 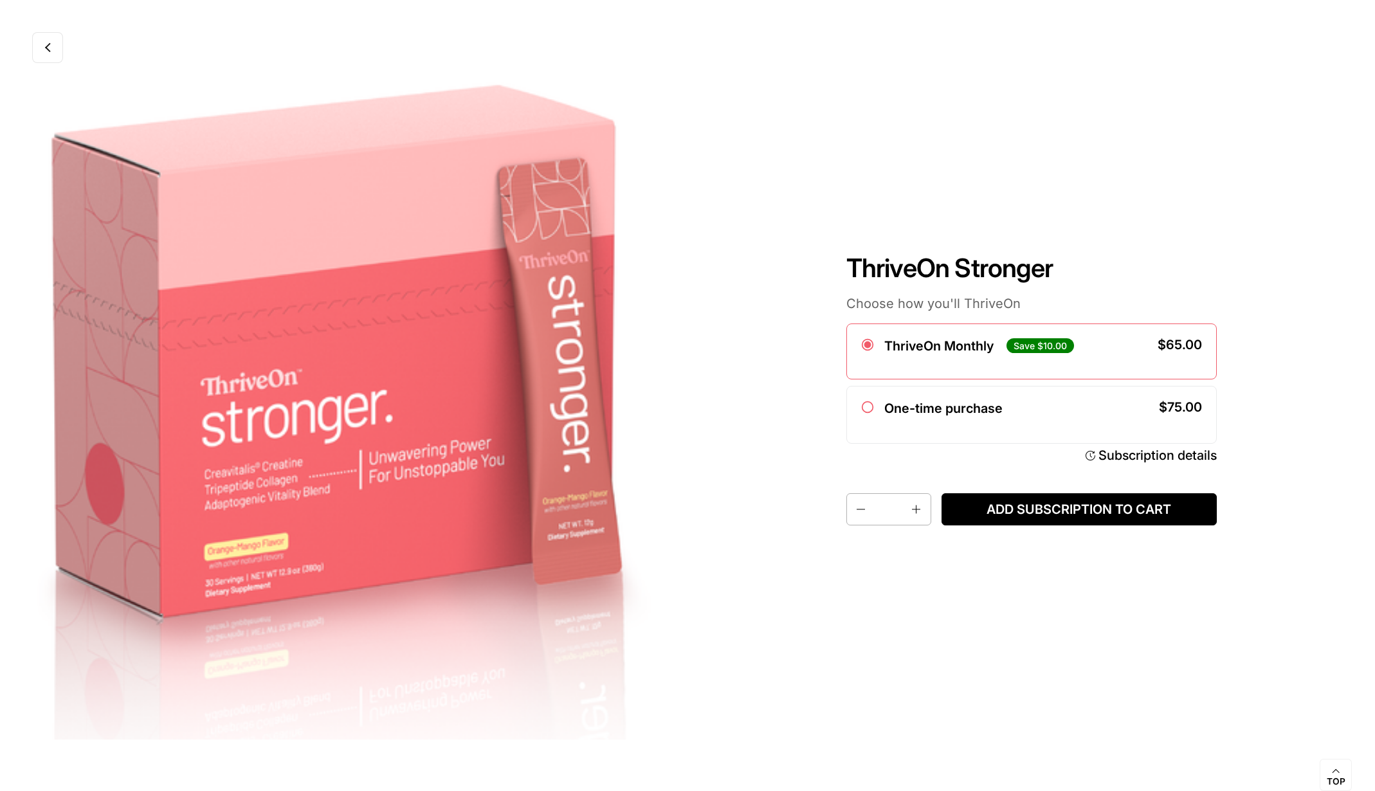 I want to click on label: One-time purchase, so click(x=944, y=408).